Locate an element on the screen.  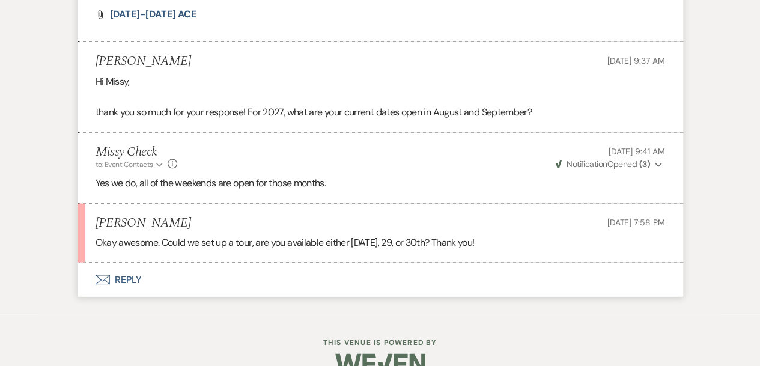
p: Hi Missy, is located at coordinates (380, 81).